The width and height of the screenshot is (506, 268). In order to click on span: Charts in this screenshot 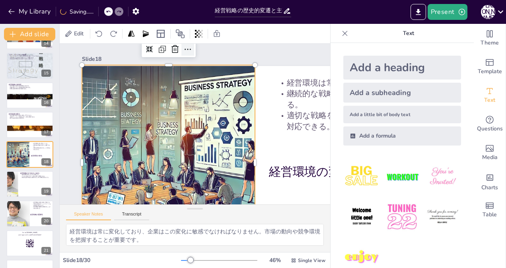, I will do `click(490, 188)`.